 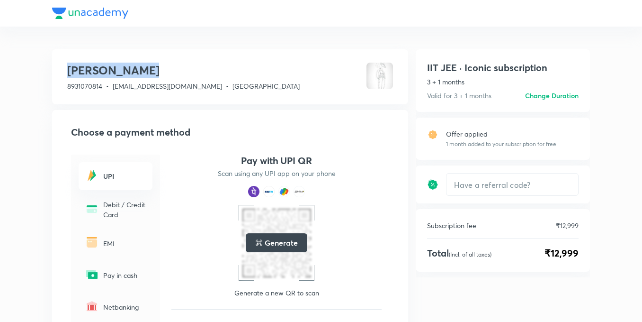 I want to click on p: (Incl. of all taxes), so click(x=470, y=254).